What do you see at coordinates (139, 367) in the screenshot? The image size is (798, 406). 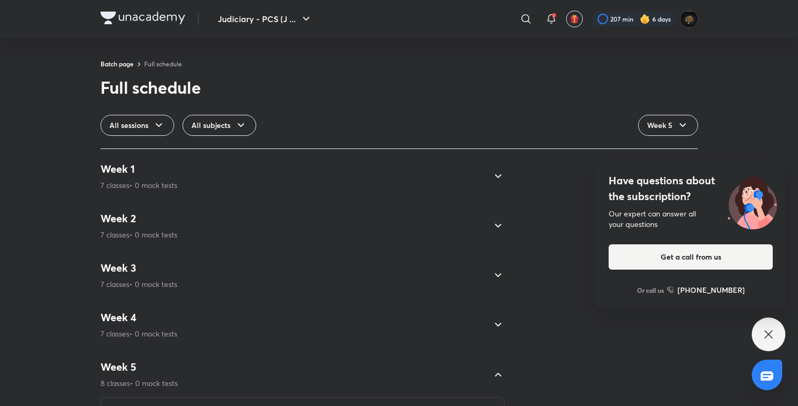 I see `h4: Week 5` at bounding box center [139, 367].